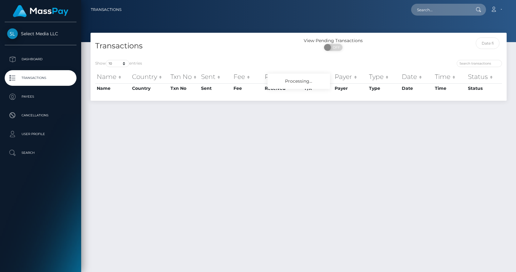 This screenshot has height=272, width=516. What do you see at coordinates (195, 46) in the screenshot?
I see `h4: Transactions` at bounding box center [195, 46].